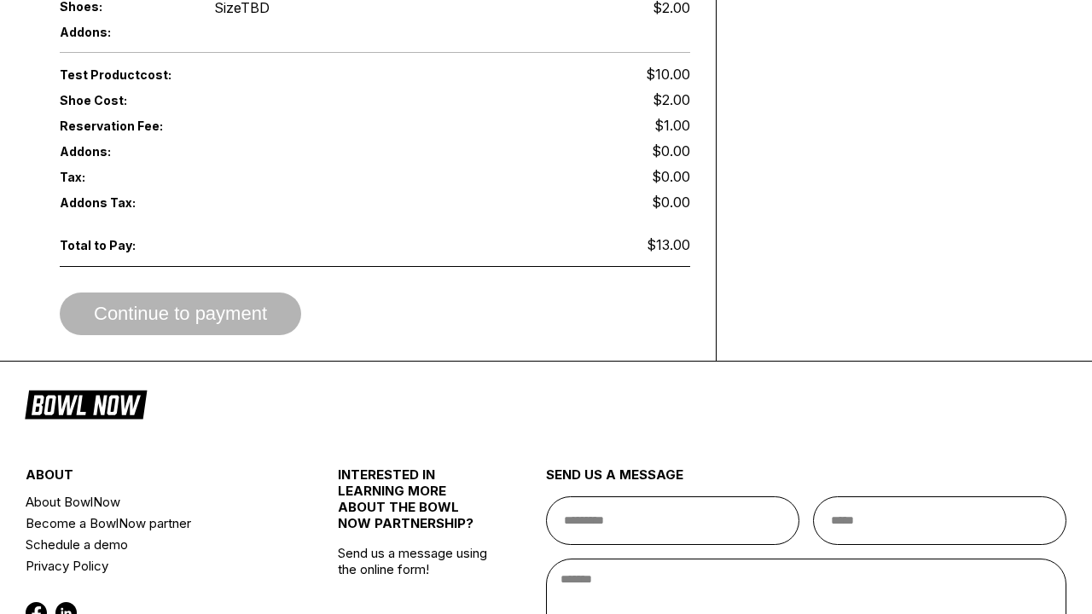  What do you see at coordinates (155, 502) in the screenshot?
I see `a: About BowlNow` at bounding box center [155, 502].